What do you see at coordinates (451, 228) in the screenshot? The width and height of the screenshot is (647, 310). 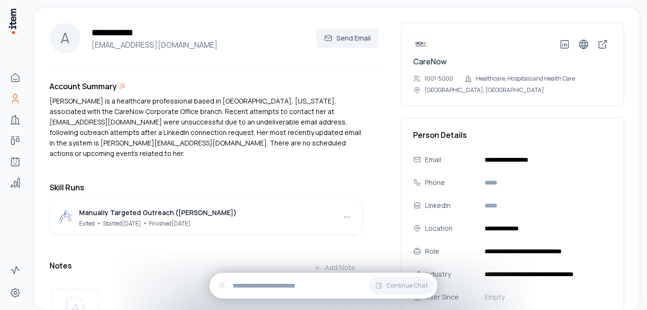 I see `div: Location` at bounding box center [451, 228].